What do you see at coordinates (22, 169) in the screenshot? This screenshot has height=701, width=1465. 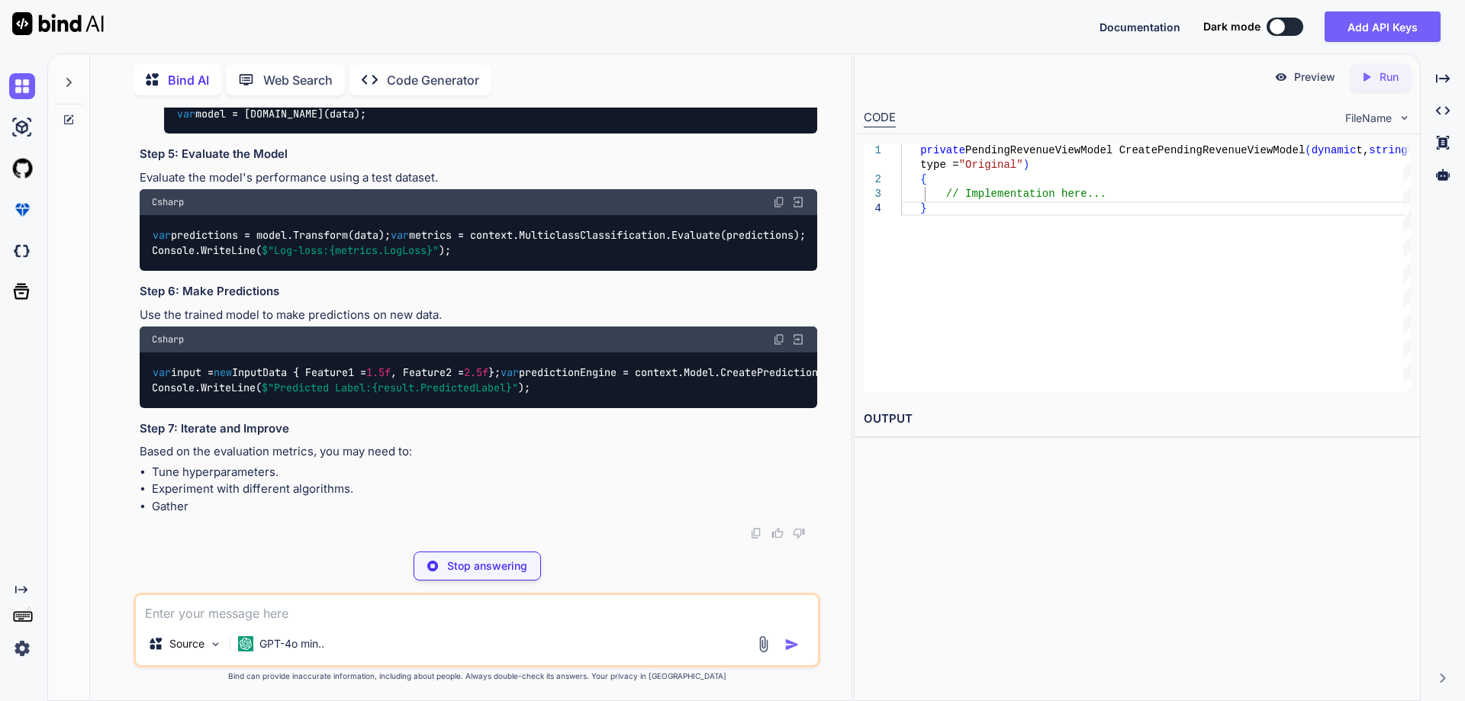 I see `img: githubLight` at bounding box center [22, 169].